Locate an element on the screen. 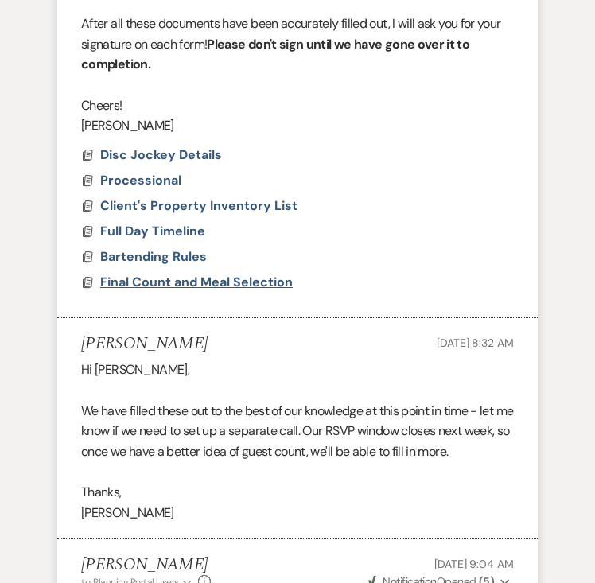  strong: Please don't sign until we have gone over it to completion. is located at coordinates (275, 54).